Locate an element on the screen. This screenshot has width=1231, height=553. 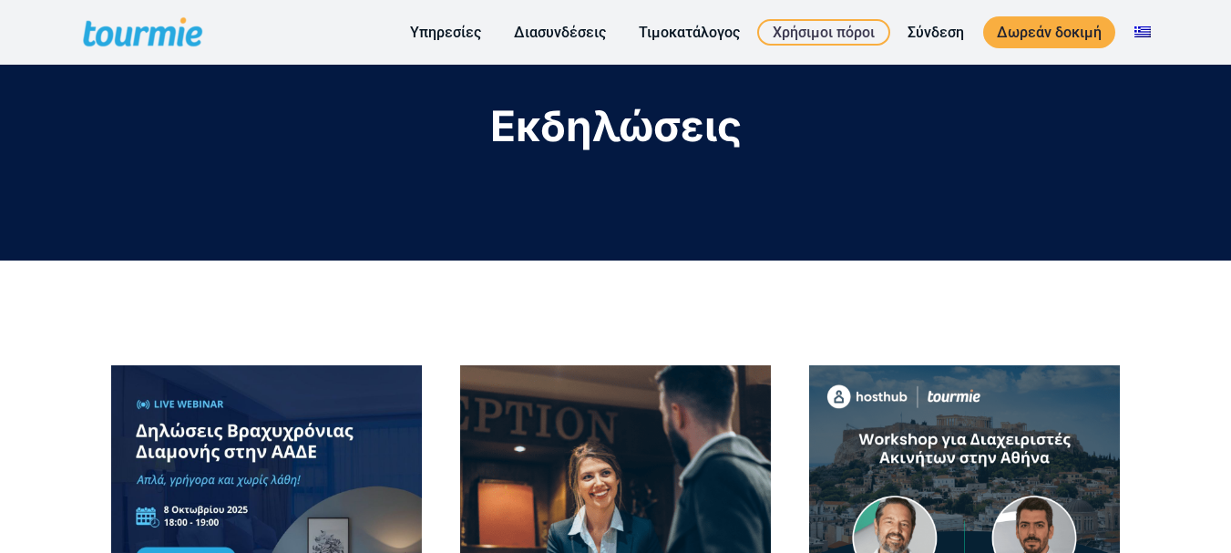
a: Τιμοκατάλογος is located at coordinates (689, 32).